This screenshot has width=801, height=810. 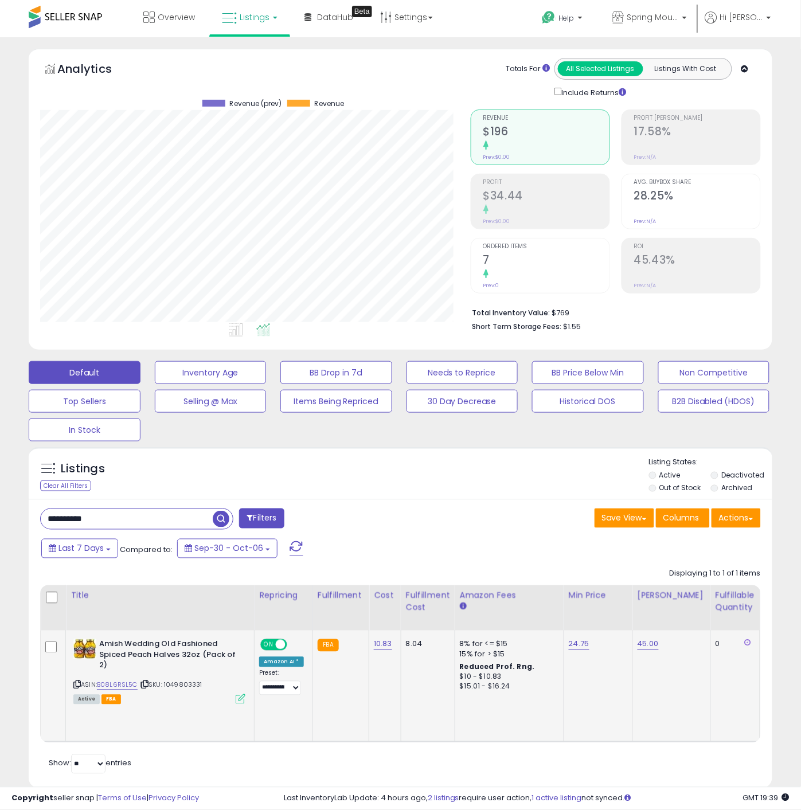 I want to click on a: 10.83, so click(x=383, y=644).